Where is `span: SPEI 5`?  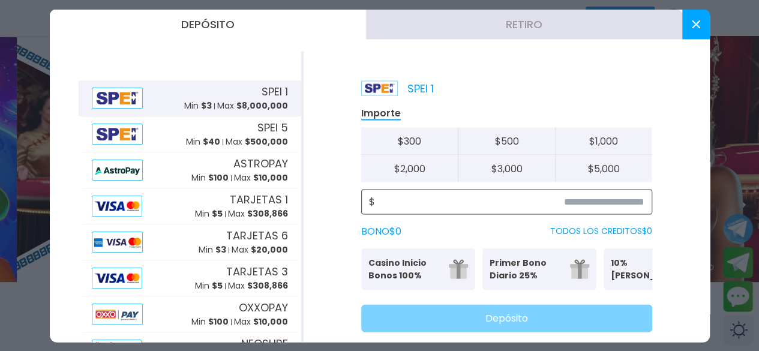 span: SPEI 5 is located at coordinates (272, 127).